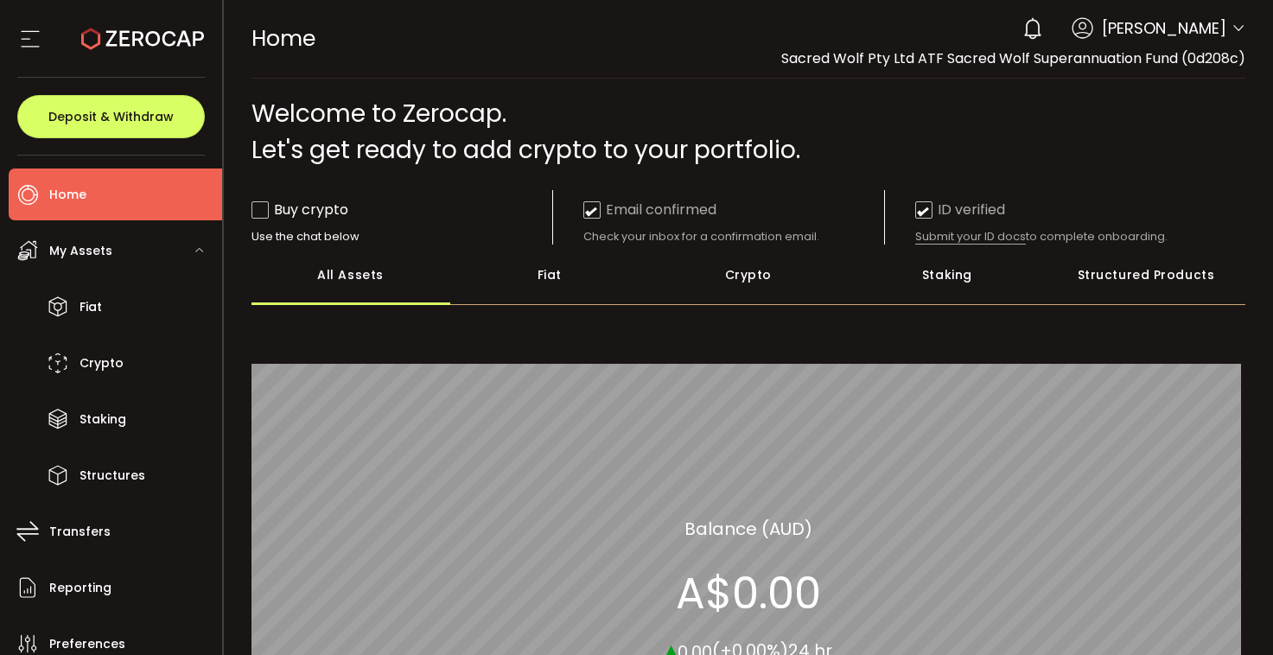 The height and width of the screenshot is (655, 1273). What do you see at coordinates (80, 532) in the screenshot?
I see `span: Transfers` at bounding box center [80, 532].